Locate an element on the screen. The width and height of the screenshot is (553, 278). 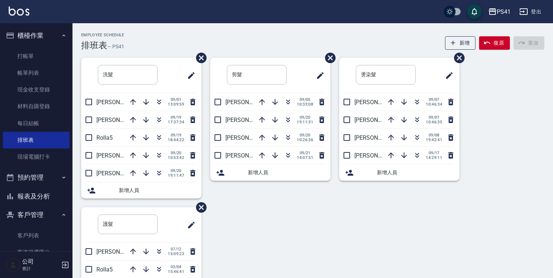
span: 17:37:34 is located at coordinates (176, 122).